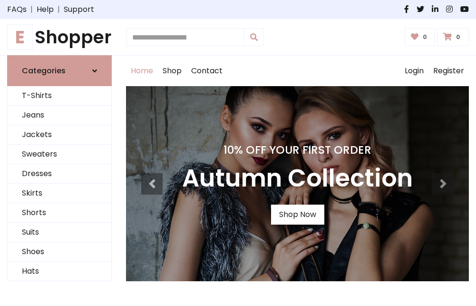  What do you see at coordinates (59, 37) in the screenshot?
I see `h1: Shopper` at bounding box center [59, 37].